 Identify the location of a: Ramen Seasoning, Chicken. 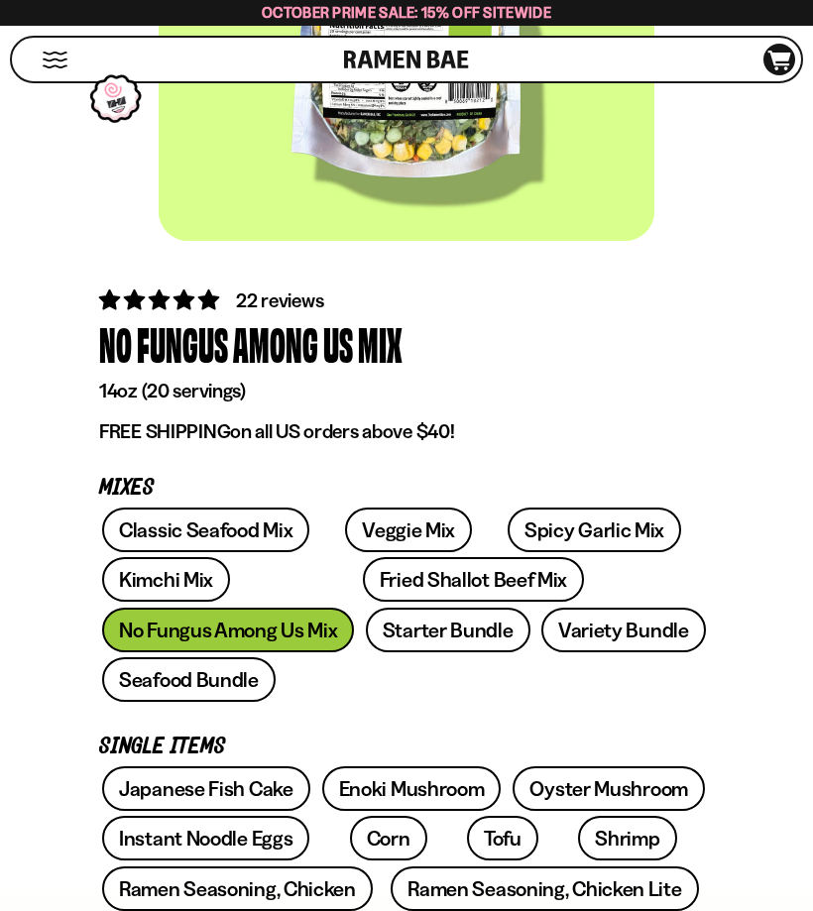
(237, 888).